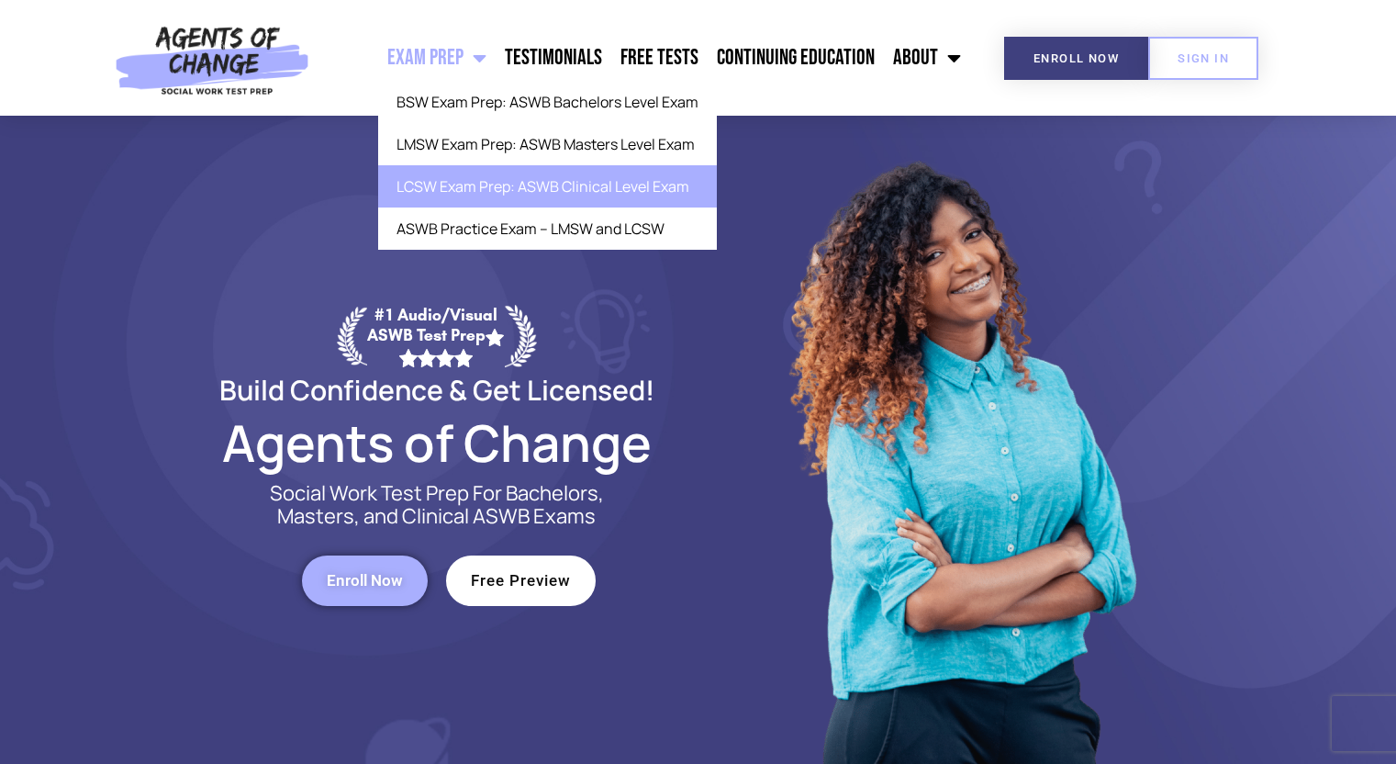 This screenshot has height=764, width=1396. Describe the element at coordinates (659, 58) in the screenshot. I see `a: Free Tests` at that location.